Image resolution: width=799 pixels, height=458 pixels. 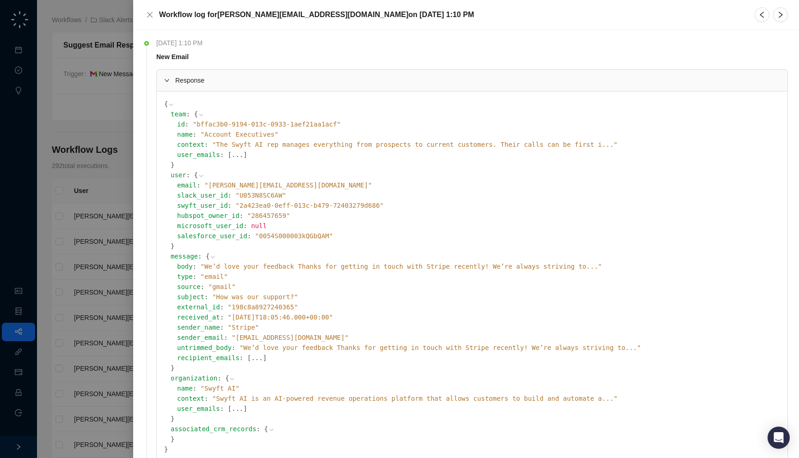 I want to click on span: " gmail ", so click(x=221, y=287).